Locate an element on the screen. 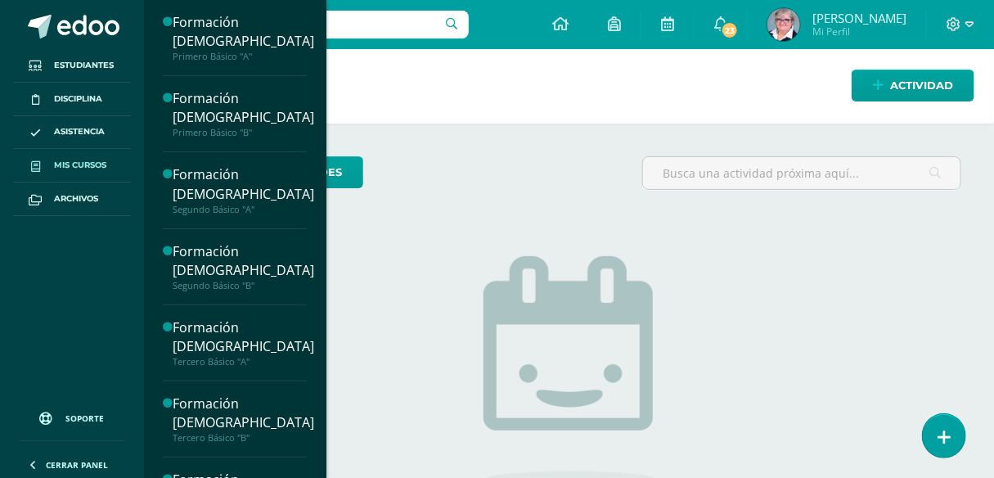  a: Disciplina is located at coordinates (72, 99).